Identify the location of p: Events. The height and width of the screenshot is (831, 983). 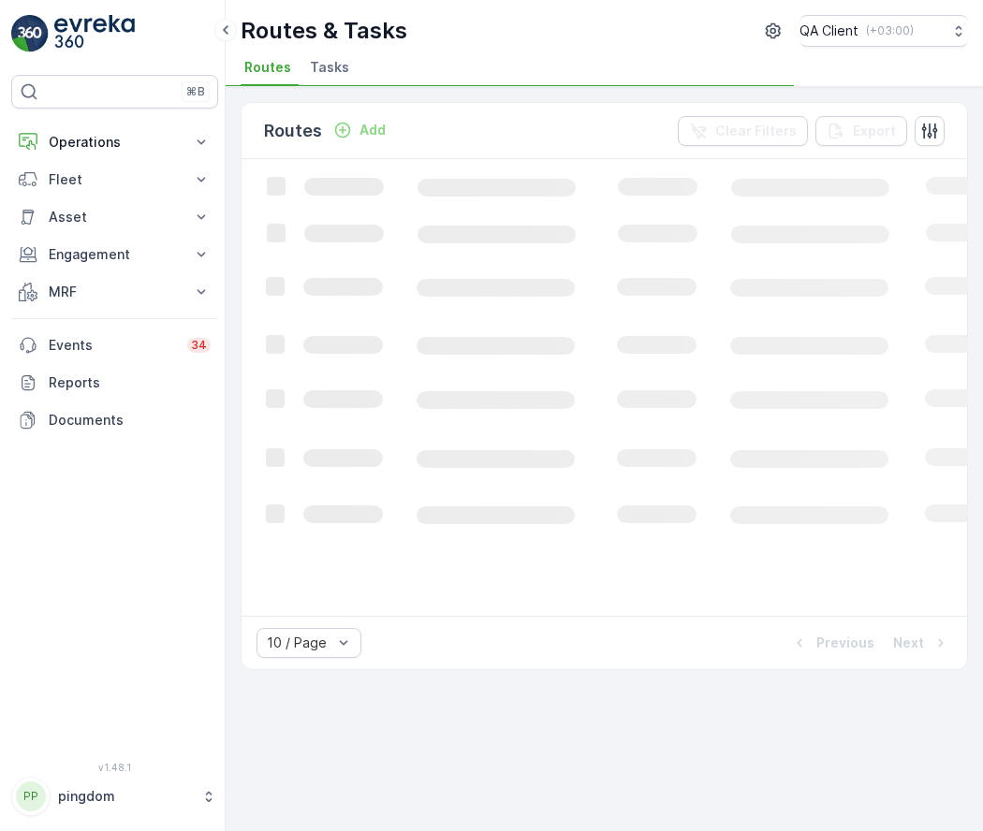
(112, 345).